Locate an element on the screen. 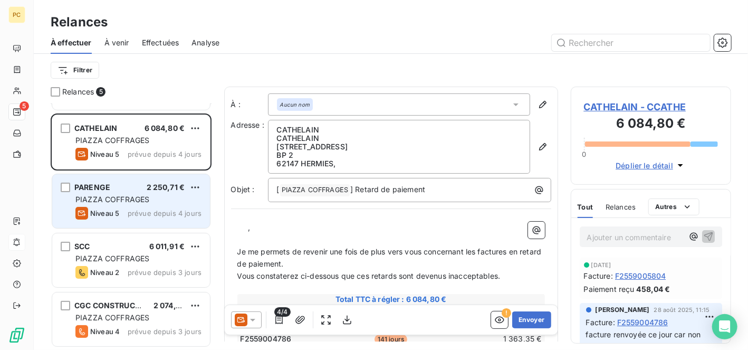  span: Analyse is located at coordinates (205, 43).